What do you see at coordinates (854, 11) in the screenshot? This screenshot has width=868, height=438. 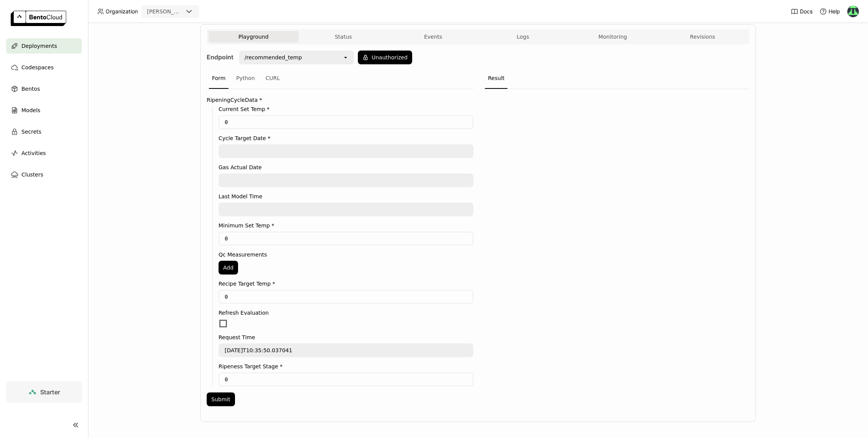 I see `img: Sean O'Callahan` at bounding box center [854, 11].